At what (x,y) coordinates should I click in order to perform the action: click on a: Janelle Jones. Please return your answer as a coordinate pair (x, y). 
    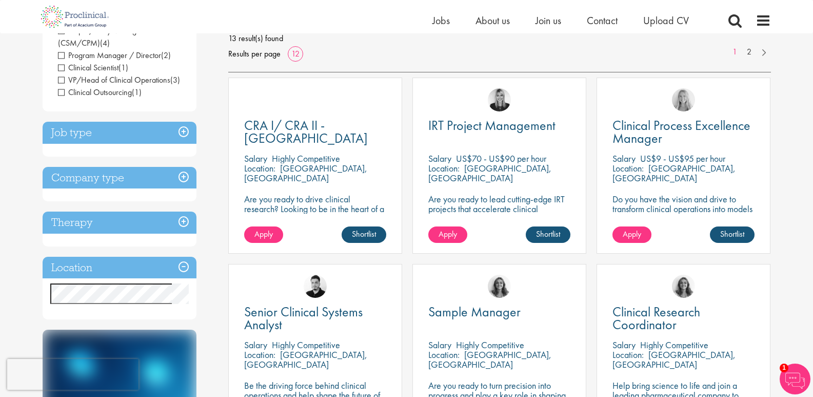
    Looking at the image, I should click on (499, 100).